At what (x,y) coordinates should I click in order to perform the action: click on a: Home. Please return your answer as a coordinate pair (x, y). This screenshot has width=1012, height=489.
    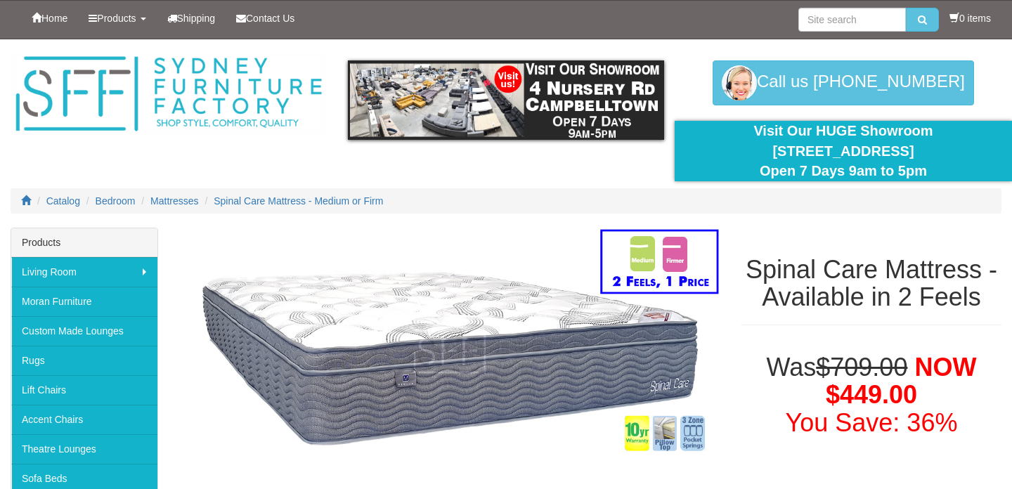
    Looking at the image, I should click on (49, 18).